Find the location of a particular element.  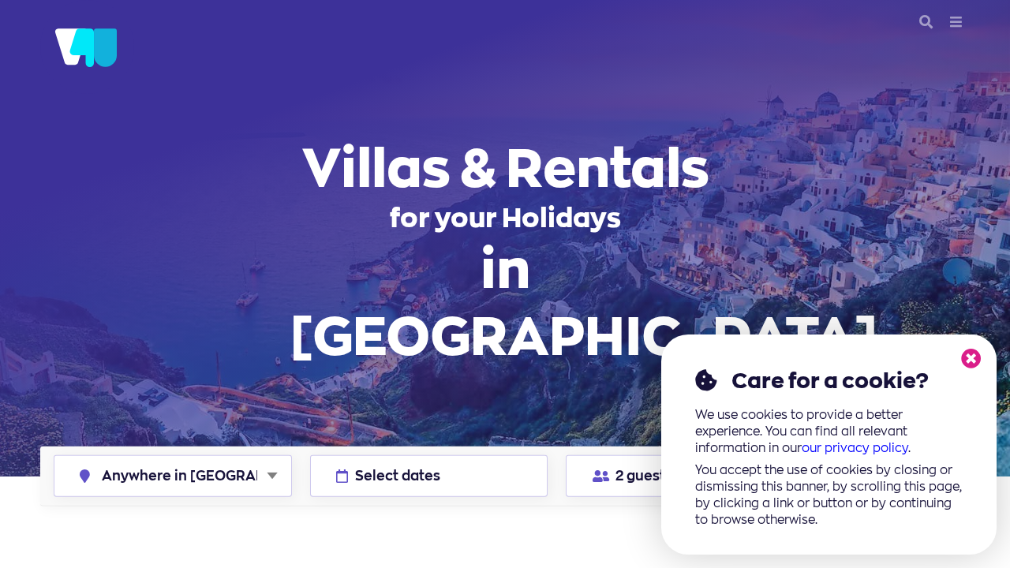

p: We use cookies to provide a better experience. You can find all relevant information in our . is located at coordinates (830, 432).